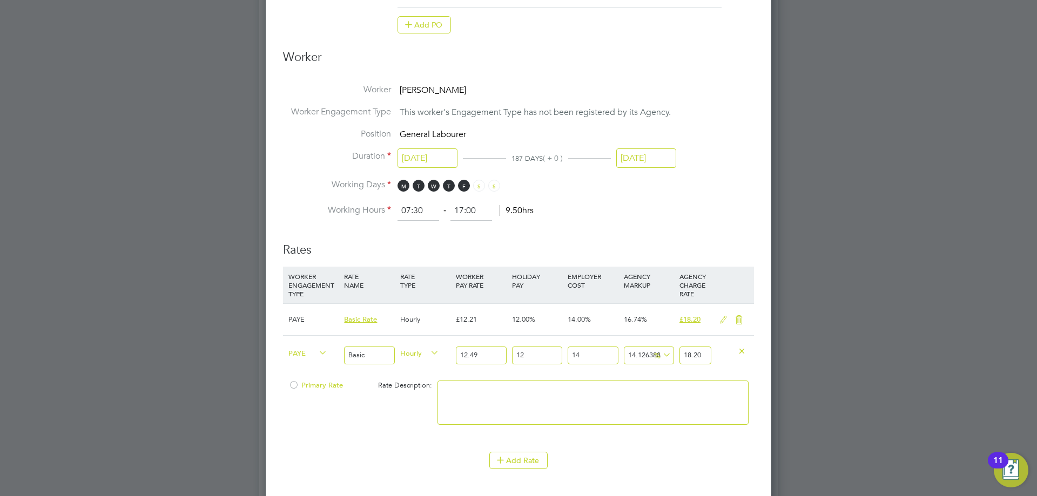 The width and height of the screenshot is (1037, 496). What do you see at coordinates (471, 211) in the screenshot?
I see `input: 17:00` at bounding box center [471, 211].